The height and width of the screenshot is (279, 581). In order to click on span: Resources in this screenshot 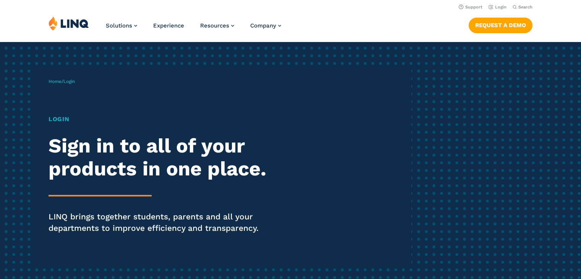, I will do `click(215, 26)`.